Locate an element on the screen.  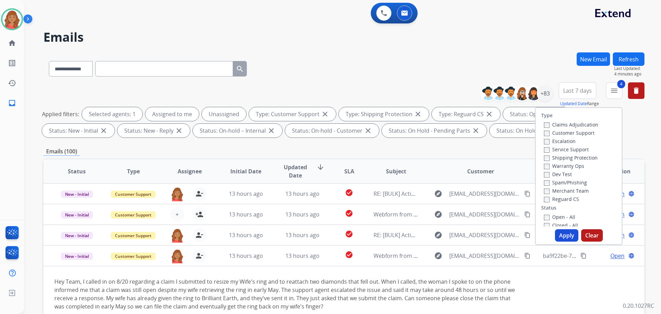
div: Type: Shipping Protection is located at coordinates (384, 114).